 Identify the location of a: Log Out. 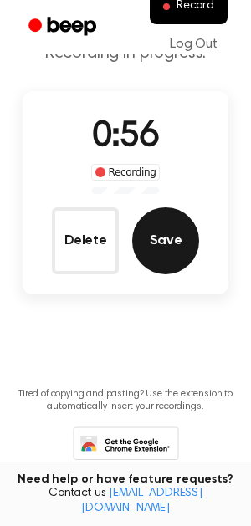
(193, 44).